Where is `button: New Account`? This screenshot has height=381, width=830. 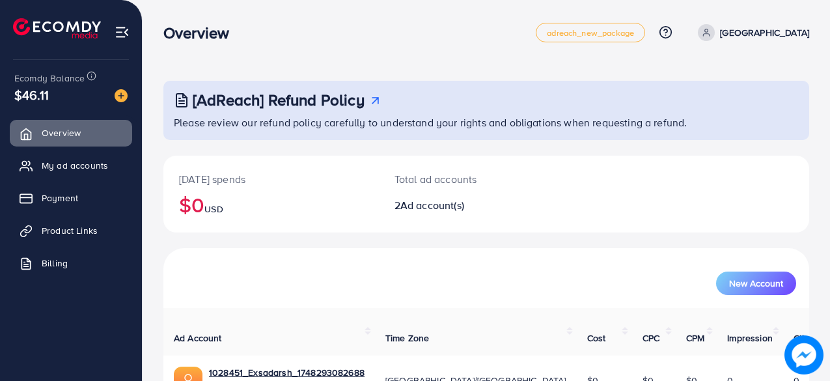
button: New Account is located at coordinates (756, 283).